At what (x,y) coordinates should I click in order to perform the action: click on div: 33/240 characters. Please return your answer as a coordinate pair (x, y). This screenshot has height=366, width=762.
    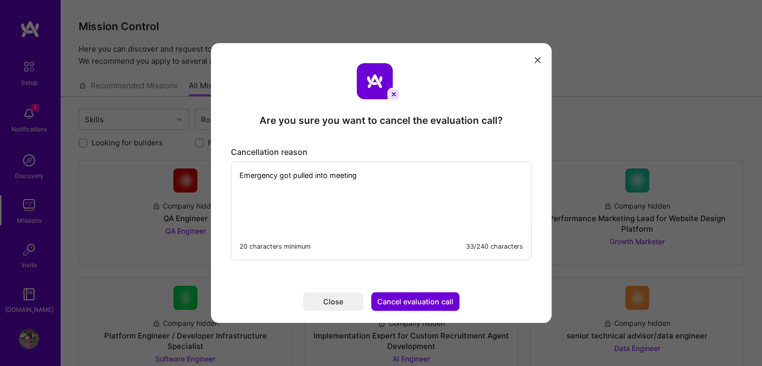
    Looking at the image, I should click on (494, 246).